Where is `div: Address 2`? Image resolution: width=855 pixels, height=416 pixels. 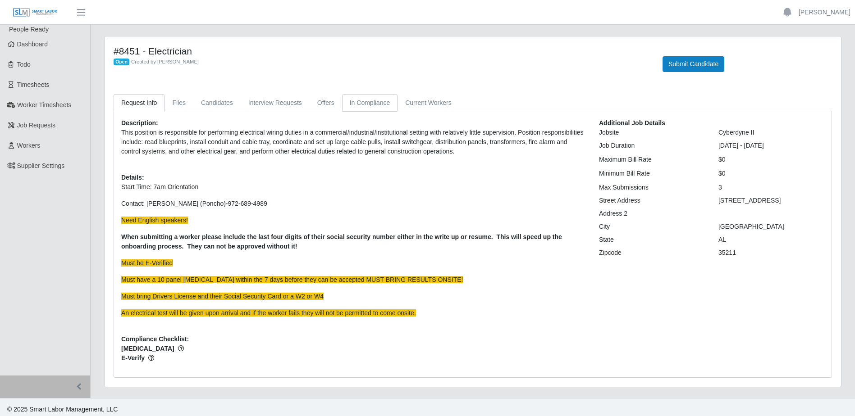
div: Address 2 is located at coordinates (652, 214).